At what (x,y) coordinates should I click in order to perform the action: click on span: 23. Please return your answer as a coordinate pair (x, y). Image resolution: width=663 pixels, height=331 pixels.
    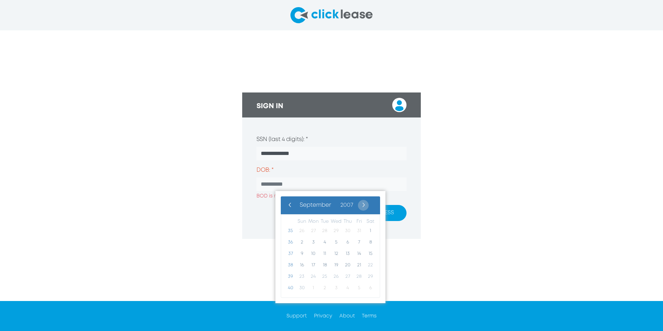
    Looking at the image, I should click on (302, 277).